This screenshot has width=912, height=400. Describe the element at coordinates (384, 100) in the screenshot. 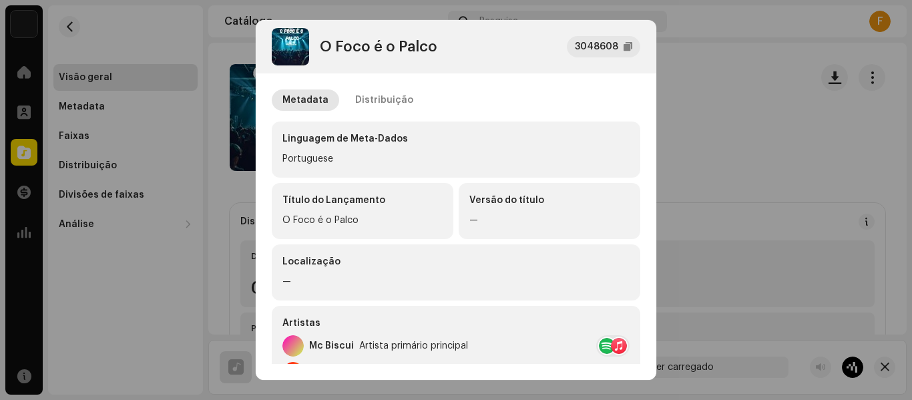

I see `div: Distribuição` at that location.